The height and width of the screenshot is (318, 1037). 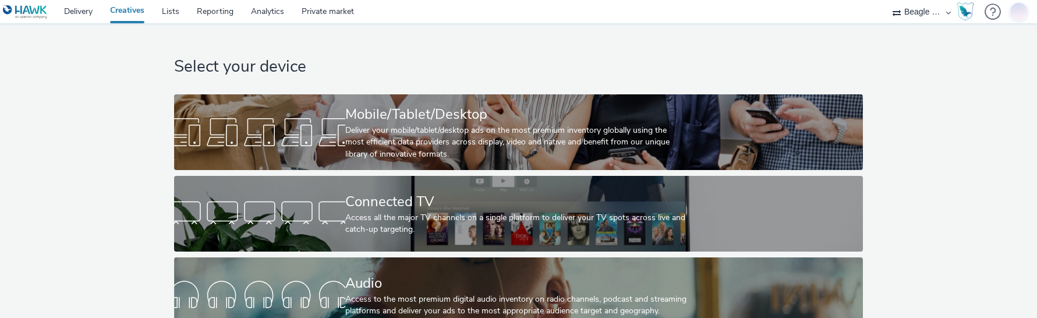 I want to click on div: Connected TV, so click(x=516, y=201).